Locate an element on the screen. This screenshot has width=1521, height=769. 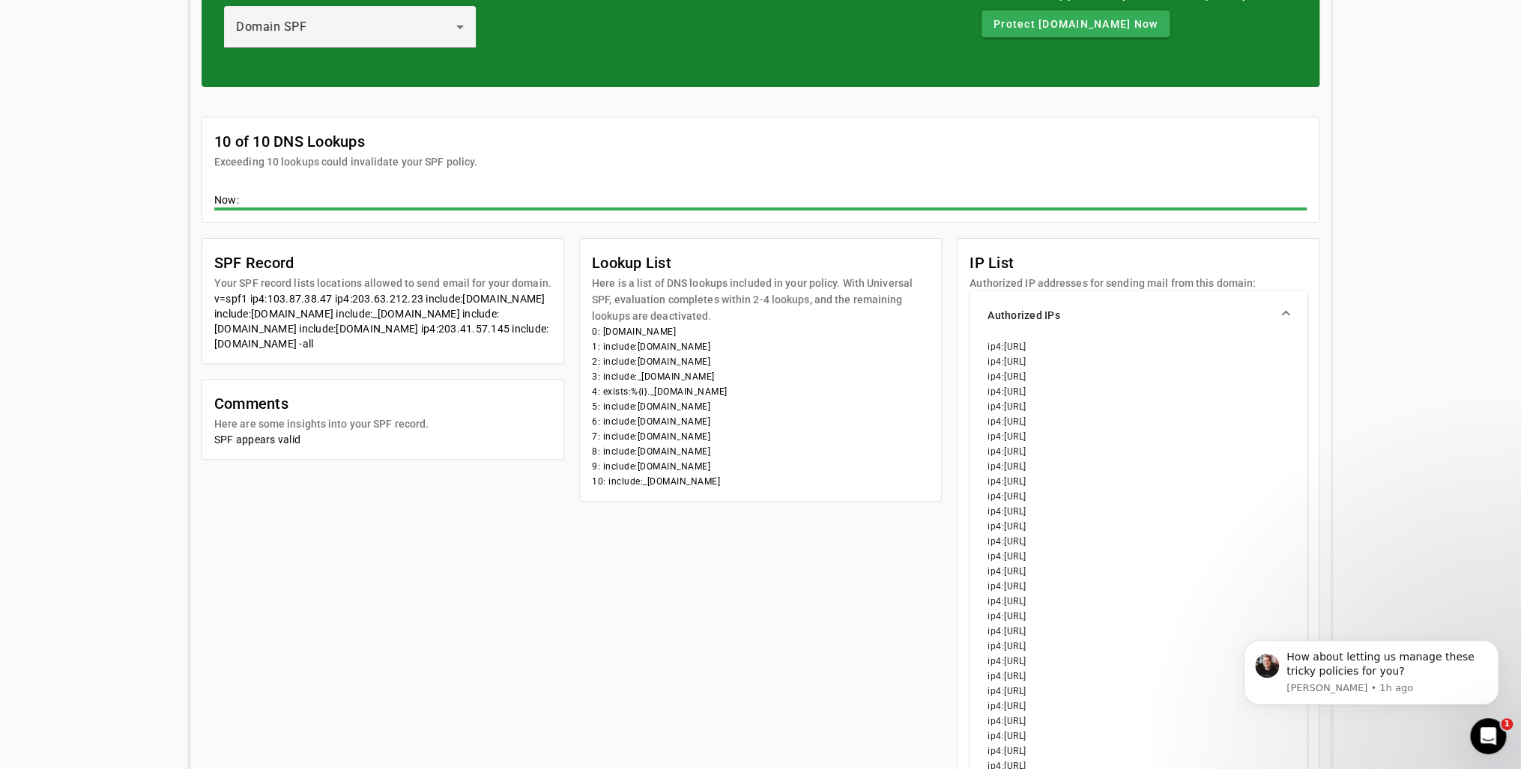
mat-card-title: 10 of 10 DNS Lookups is located at coordinates (345, 142).